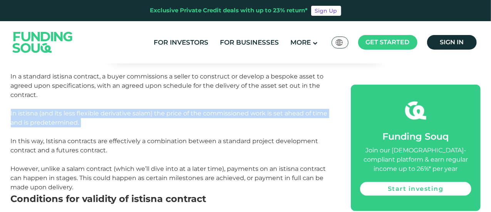 The height and width of the screenshot is (212, 491). I want to click on a: For Businesses, so click(249, 42).